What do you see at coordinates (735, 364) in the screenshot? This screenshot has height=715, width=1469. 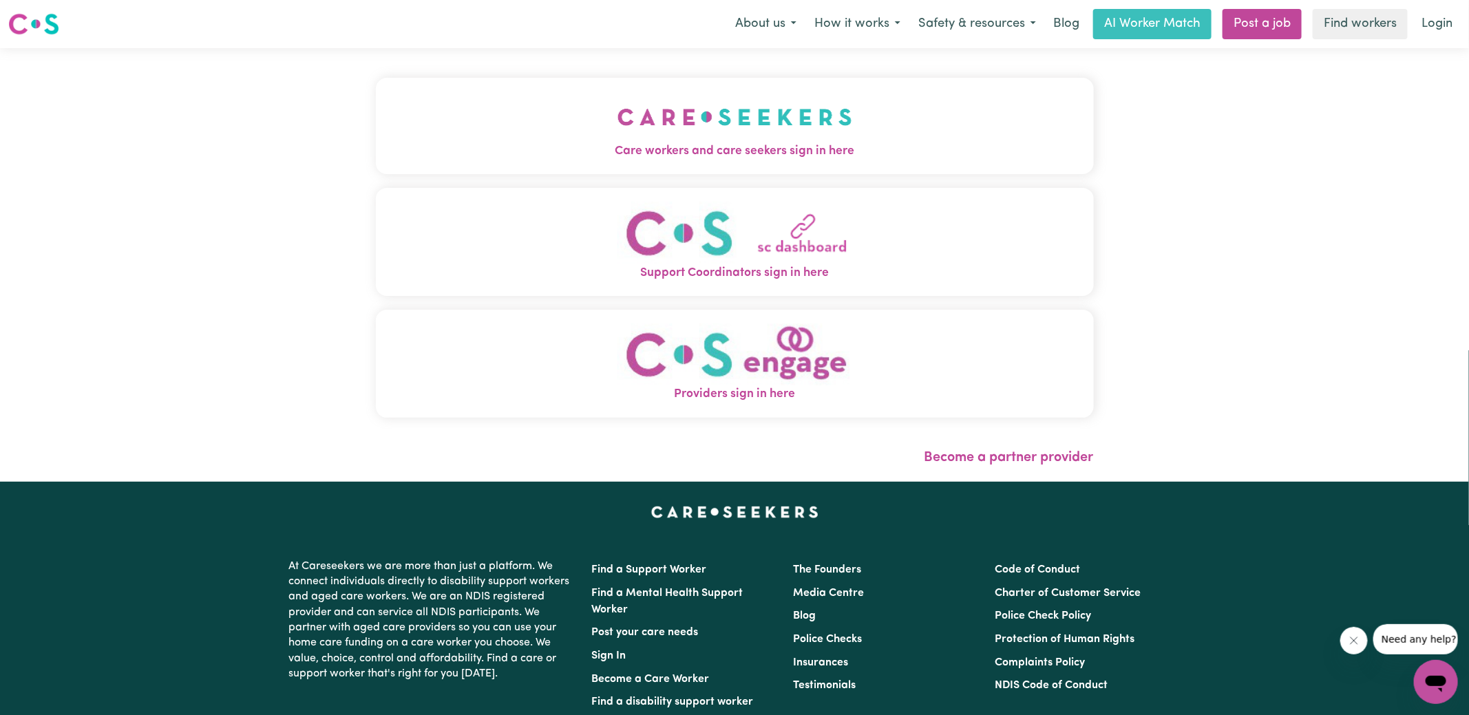 I see `button: Providers sign in here` at bounding box center [735, 364].